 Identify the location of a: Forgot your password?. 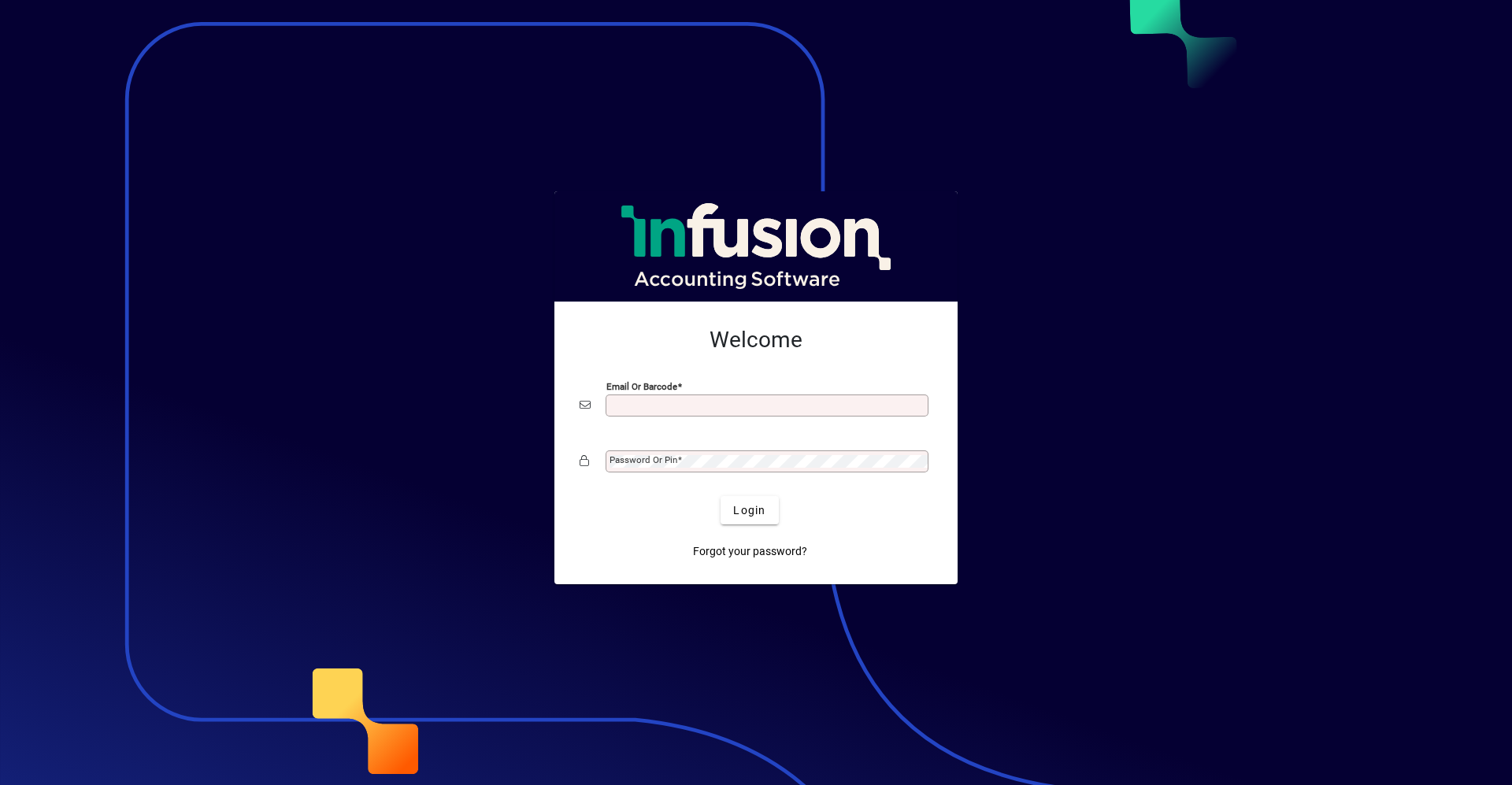
(749, 551).